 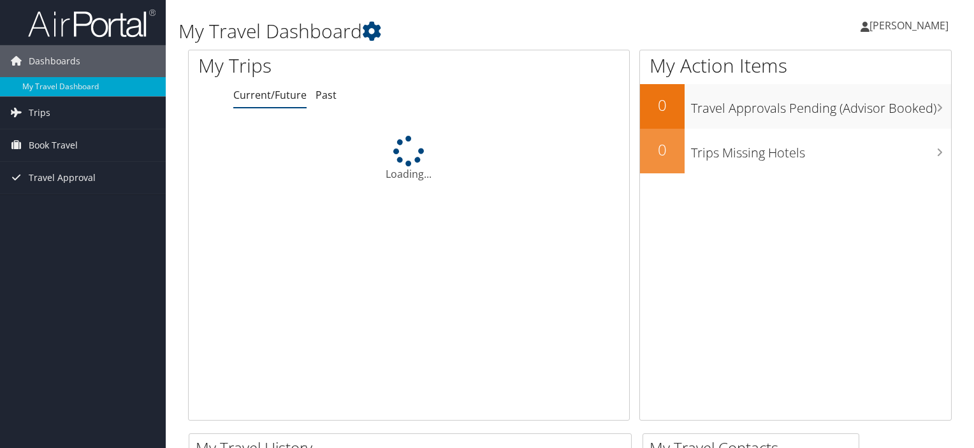 What do you see at coordinates (821, 105) in the screenshot?
I see `h3: Travel Approvals Pending (Advisor Booked)` at bounding box center [821, 105].